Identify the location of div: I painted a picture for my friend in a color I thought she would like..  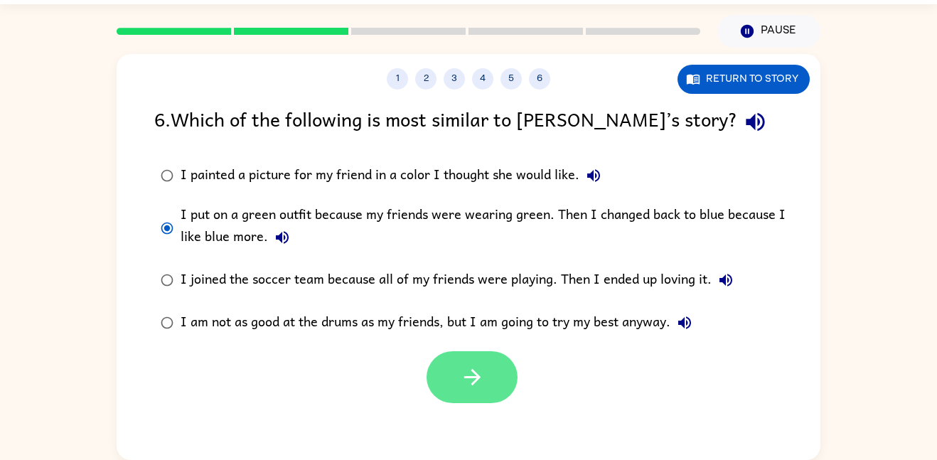
(394, 176).